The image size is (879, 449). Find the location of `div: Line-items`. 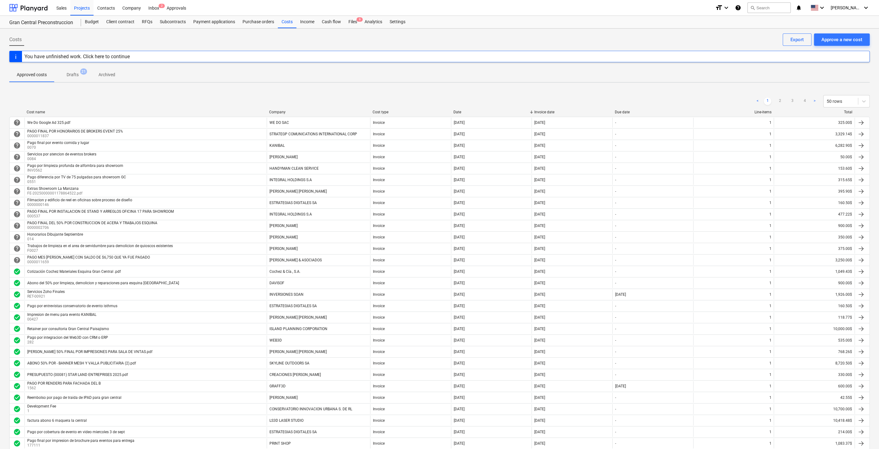

div: Line-items is located at coordinates (734, 112).